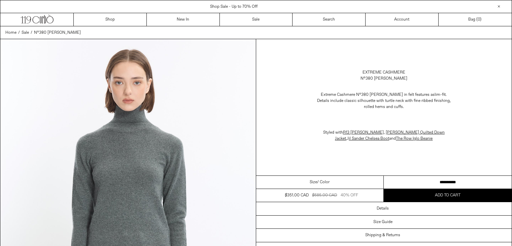 The width and height of the screenshot is (512, 246). Describe the element at coordinates (448, 195) in the screenshot. I see `span: Add to cart` at that location.